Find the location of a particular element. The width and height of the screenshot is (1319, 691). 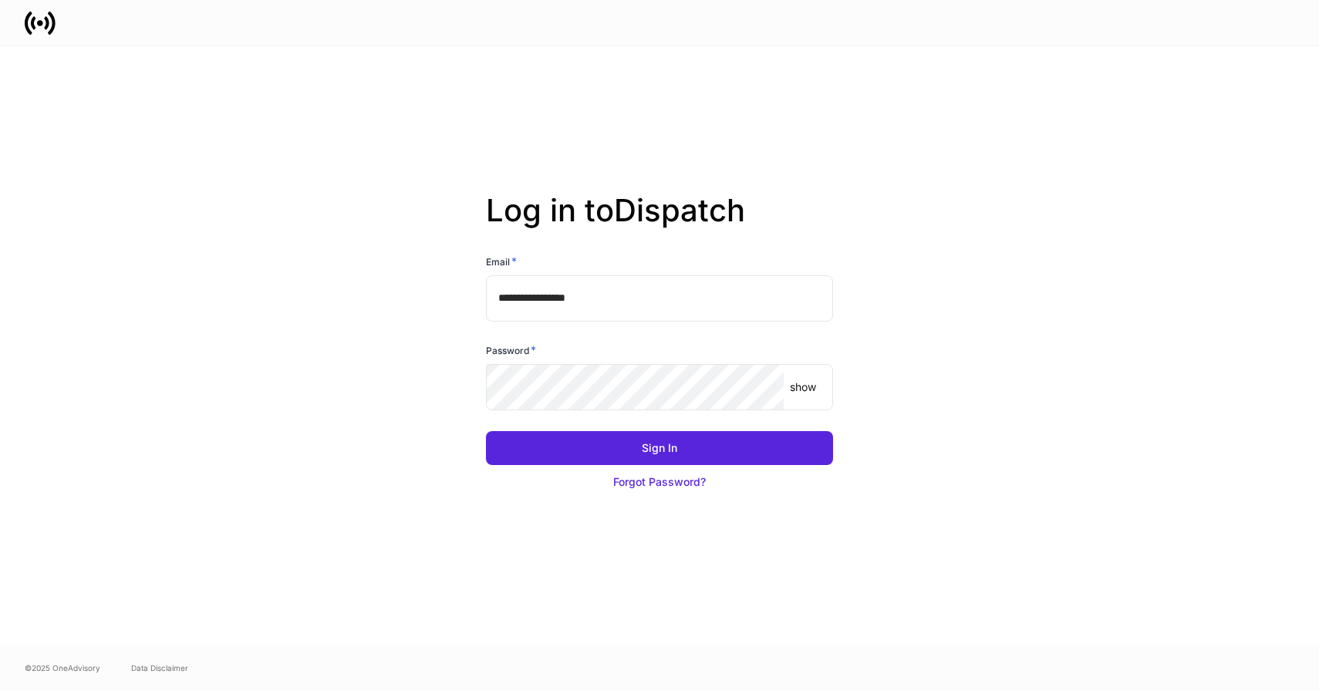

div: Sign In is located at coordinates (660, 448).